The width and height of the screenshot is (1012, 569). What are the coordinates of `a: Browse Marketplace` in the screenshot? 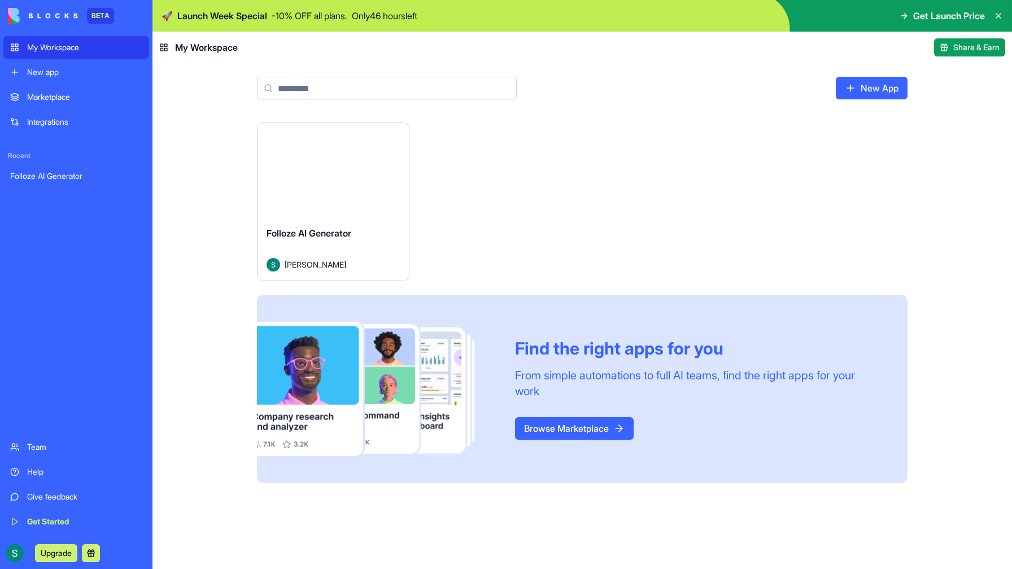 It's located at (574, 429).